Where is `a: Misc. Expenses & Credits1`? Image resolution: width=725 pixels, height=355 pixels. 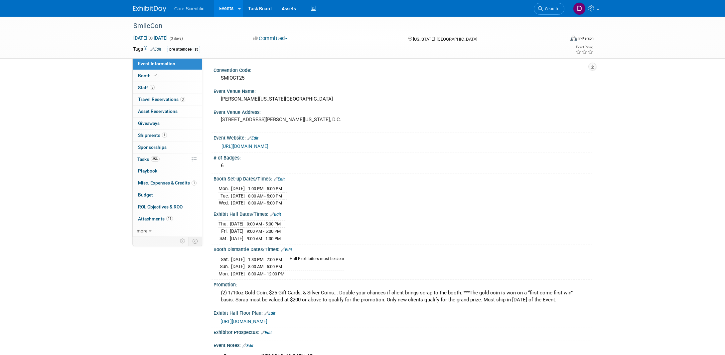
a: Misc. Expenses & Credits1 is located at coordinates (167, 183).